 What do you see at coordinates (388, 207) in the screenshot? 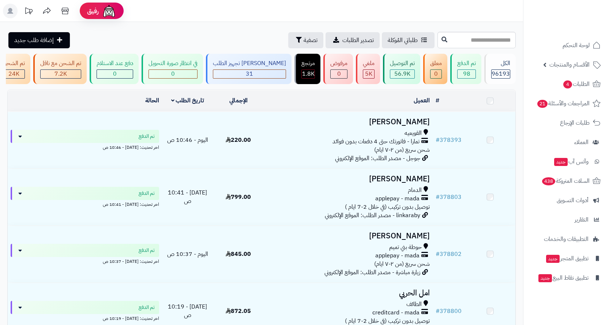
I see `span: توصيل بدون تركيب (في خلال 2-7 ايام )` at bounding box center [388, 207].